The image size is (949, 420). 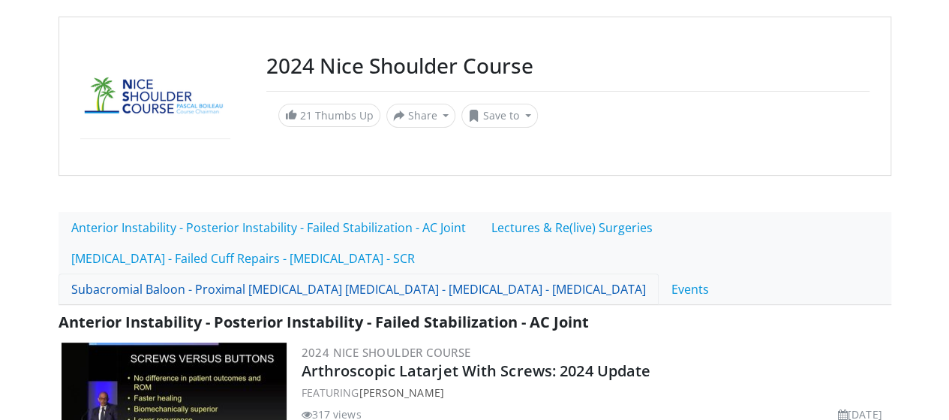 What do you see at coordinates (269, 227) in the screenshot?
I see `a: Anterior Instability - Posterior Instability - Failed Stabilization - AC Joint` at bounding box center [269, 227].